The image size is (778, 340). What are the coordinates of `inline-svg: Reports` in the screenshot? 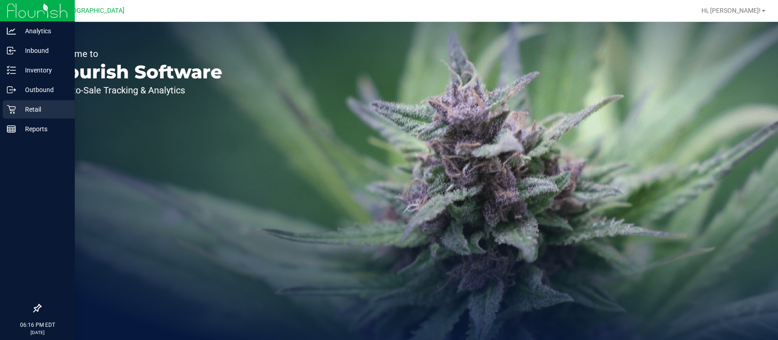 It's located at (11, 129).